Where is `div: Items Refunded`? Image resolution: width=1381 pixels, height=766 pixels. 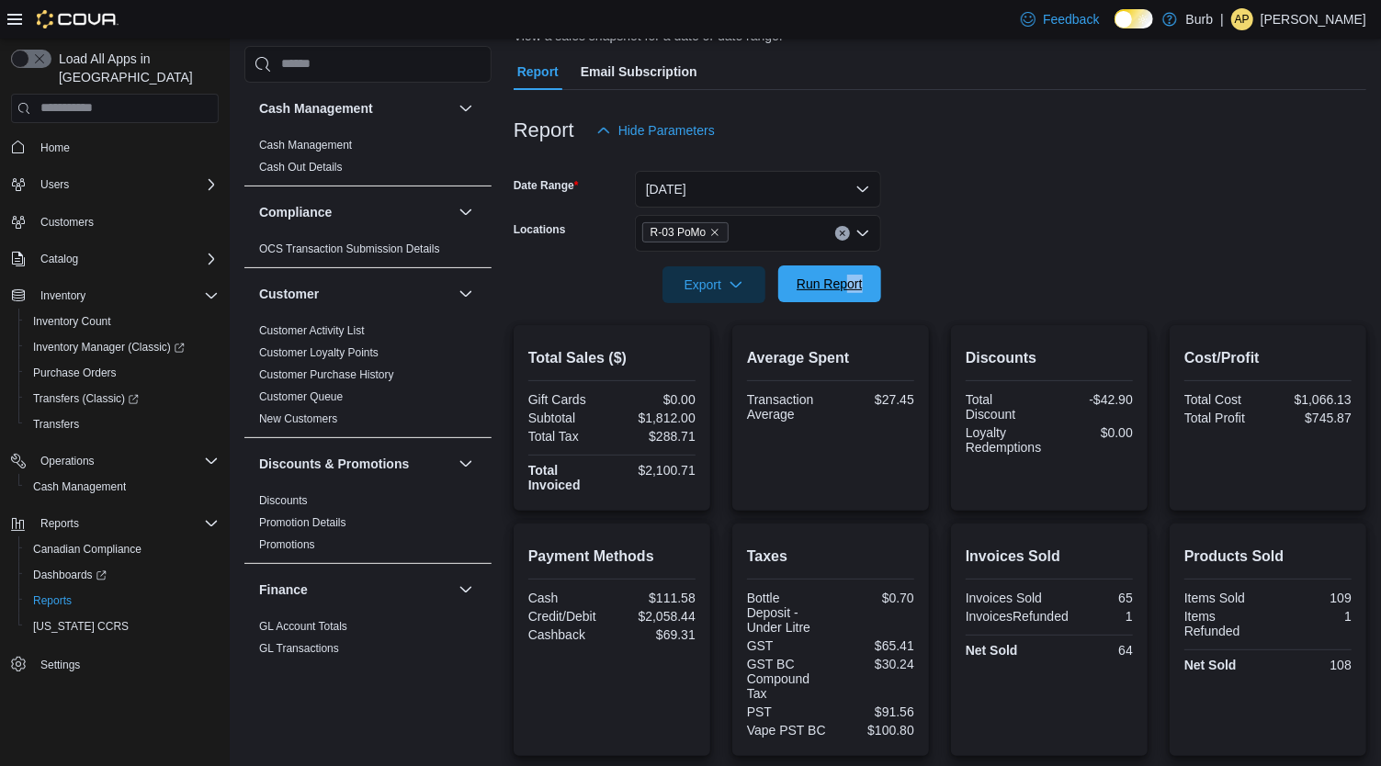
div: Items Refunded is located at coordinates (1224, 624).